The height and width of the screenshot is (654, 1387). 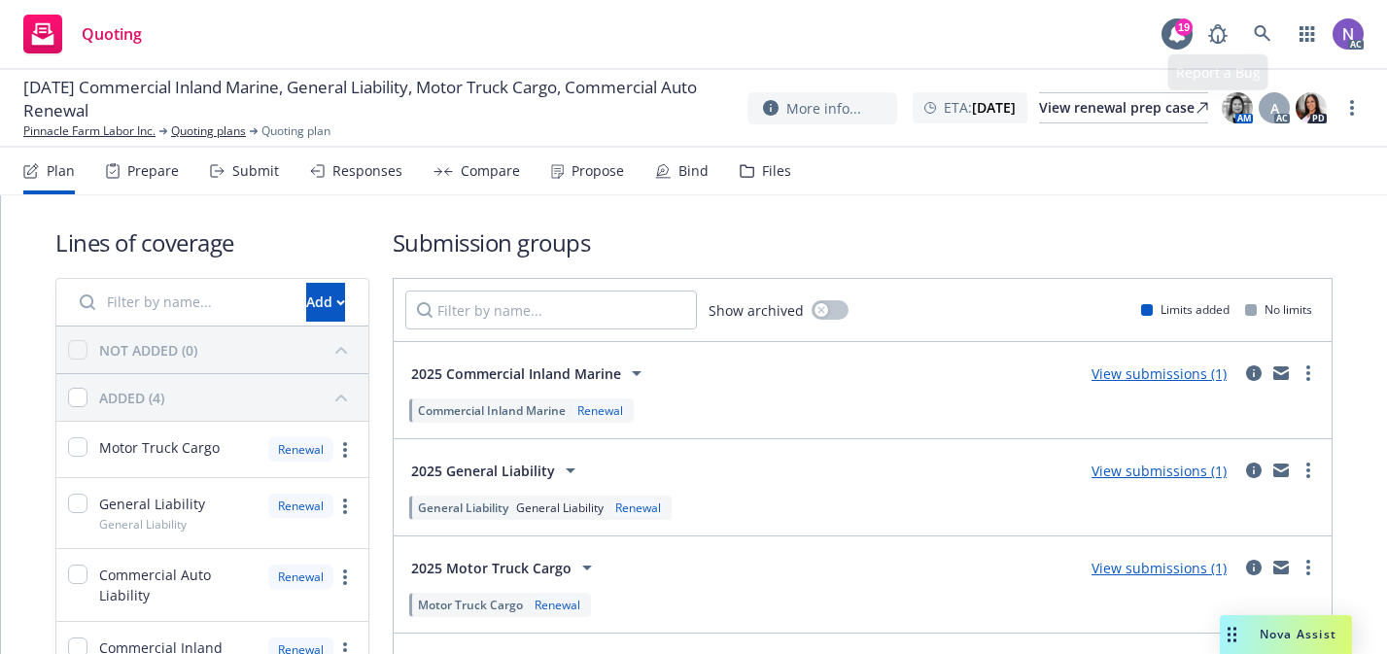 What do you see at coordinates (256, 171) in the screenshot?
I see `div: Submit` at bounding box center [256, 171].